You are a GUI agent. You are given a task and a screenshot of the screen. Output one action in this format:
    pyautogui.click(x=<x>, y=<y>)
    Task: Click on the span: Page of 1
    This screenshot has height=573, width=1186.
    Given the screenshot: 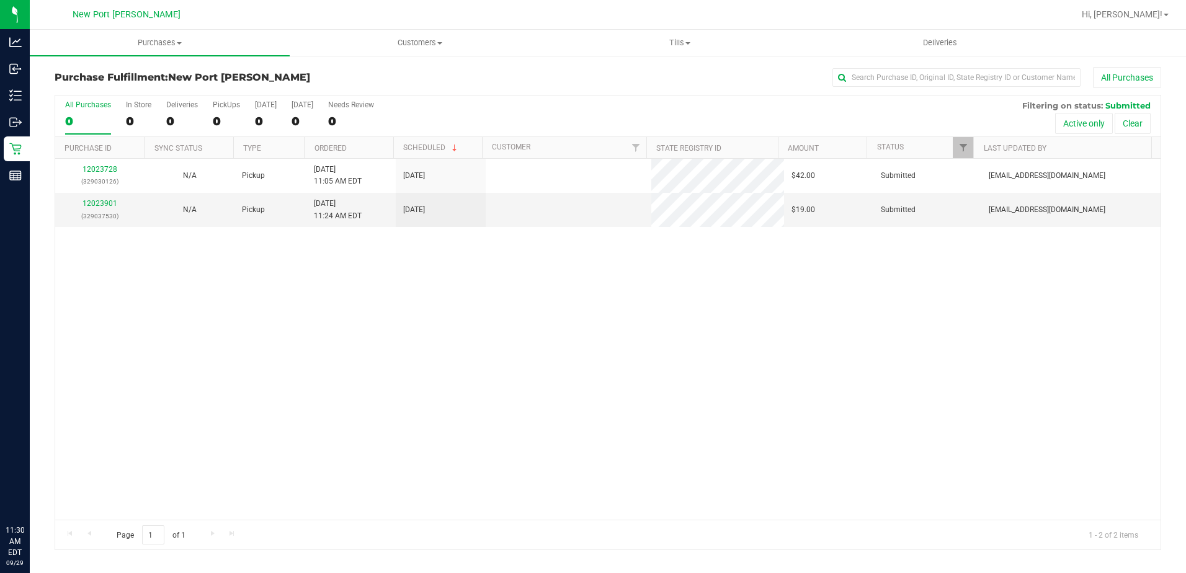 What is the action you would take?
    pyautogui.click(x=151, y=534)
    